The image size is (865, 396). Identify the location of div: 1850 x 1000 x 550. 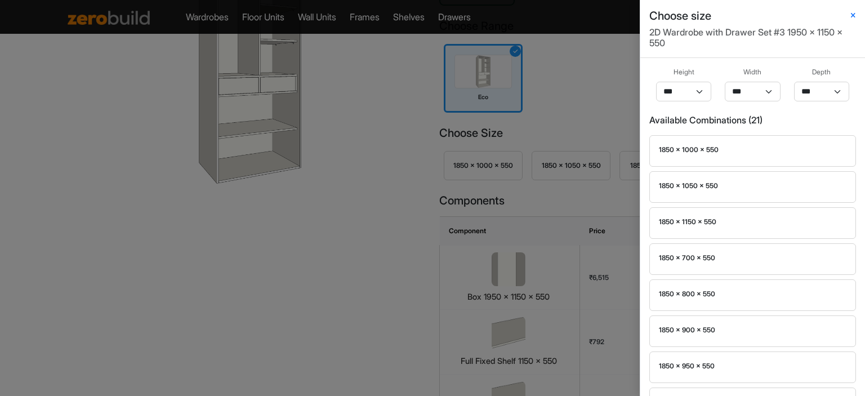
(752, 150).